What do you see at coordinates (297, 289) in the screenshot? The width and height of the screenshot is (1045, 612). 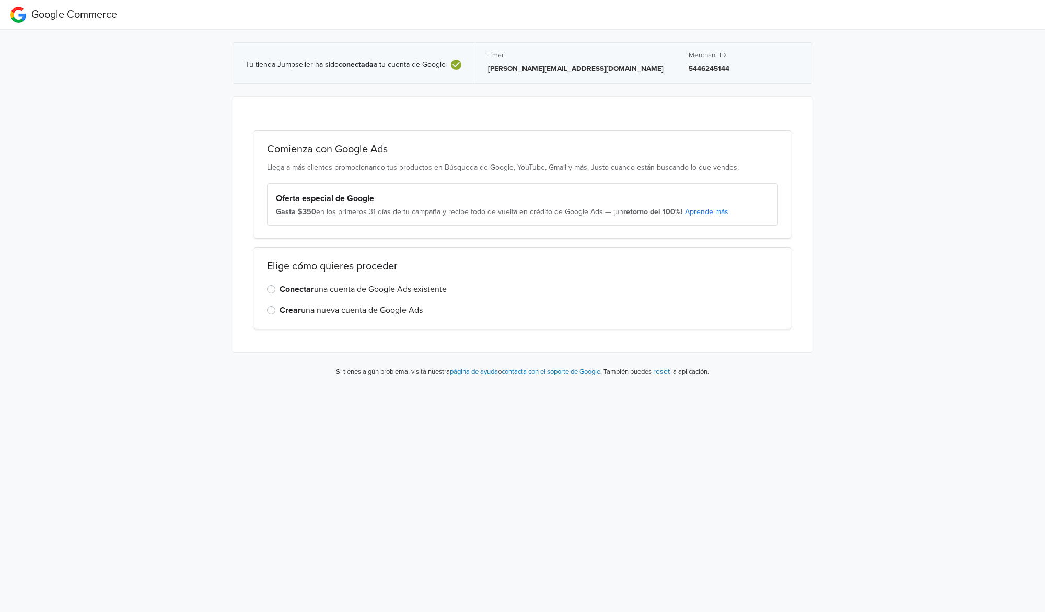 I see `strong: Conectar` at bounding box center [297, 289].